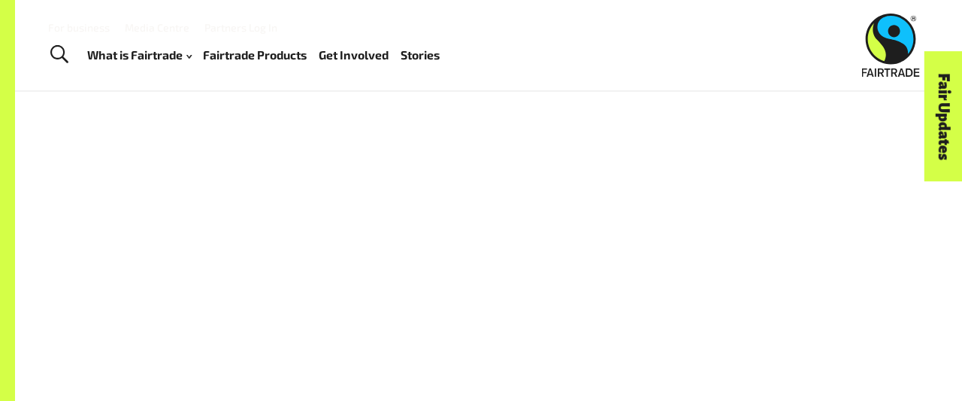 This screenshot has width=962, height=401. I want to click on a: Fairtrade Products, so click(255, 55).